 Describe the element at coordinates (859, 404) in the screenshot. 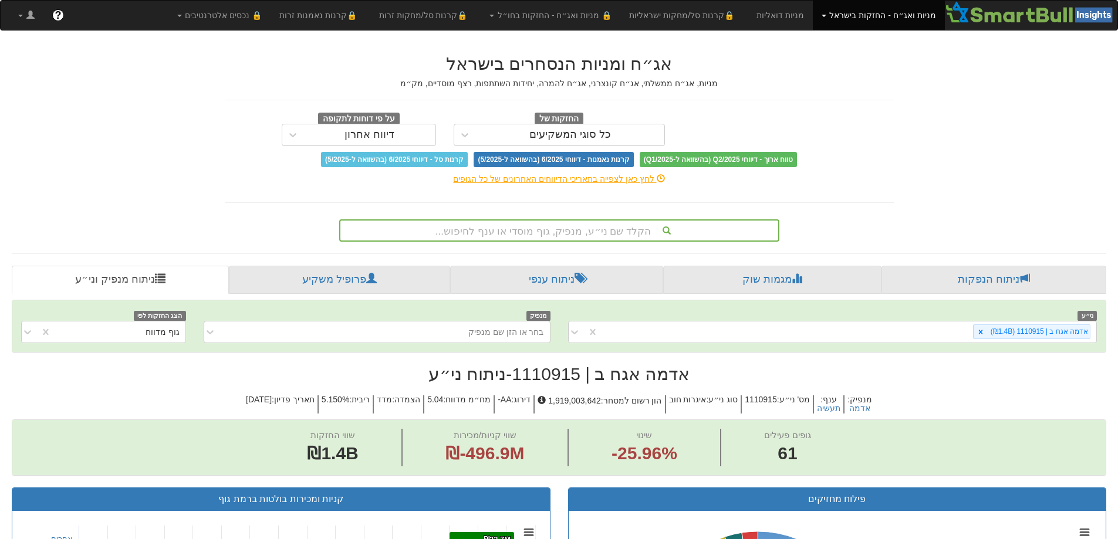

I see `h5: מנפיק :` at that location.